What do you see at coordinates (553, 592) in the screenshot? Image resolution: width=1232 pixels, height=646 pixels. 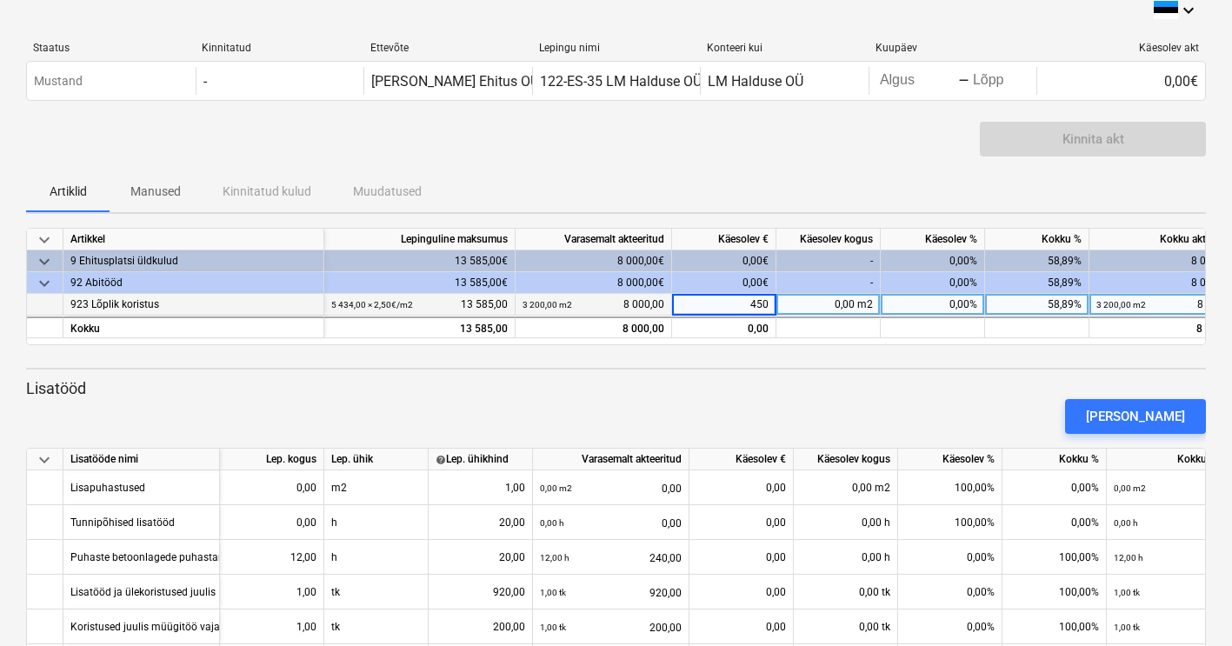 I see `small: 1,00 tk` at bounding box center [553, 592].